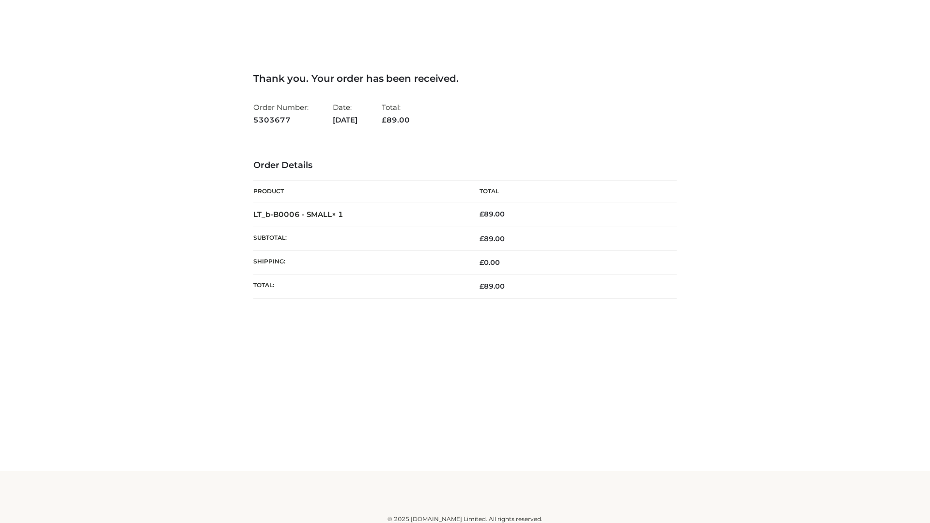  Describe the element at coordinates (492, 214) in the screenshot. I see `bdi: 89.00` at that location.